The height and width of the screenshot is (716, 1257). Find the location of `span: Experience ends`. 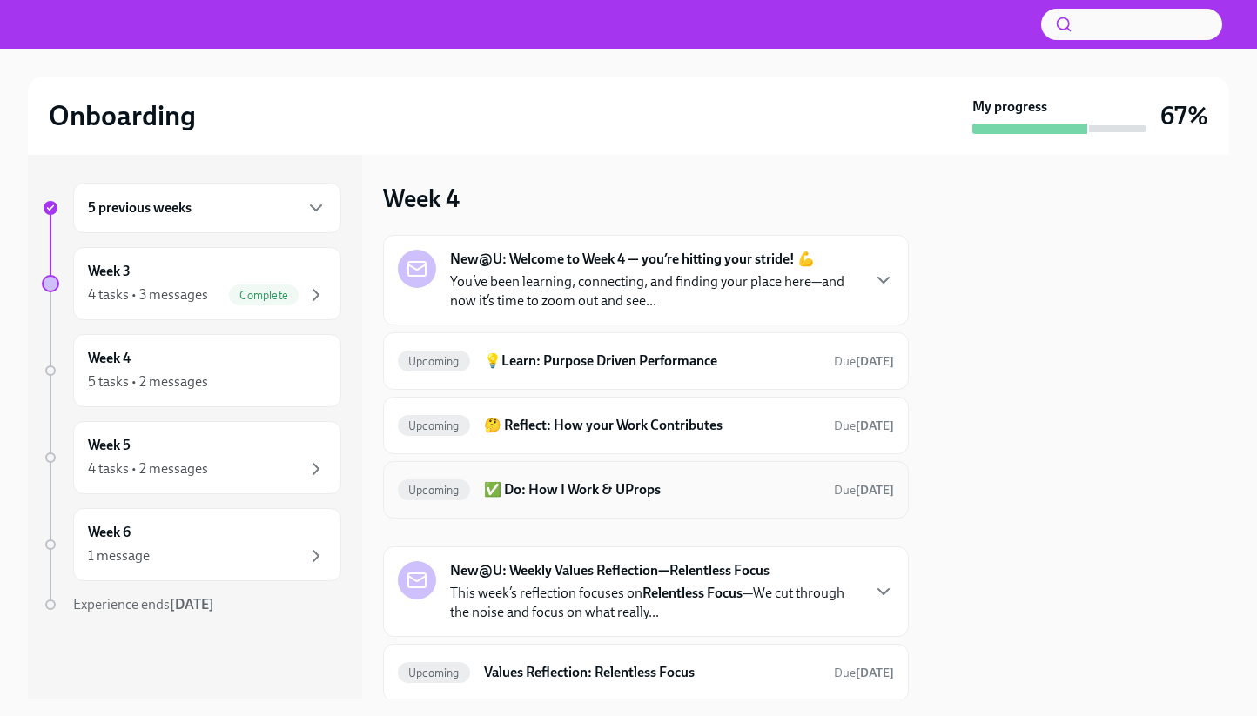

span: Experience ends is located at coordinates (144, 604).